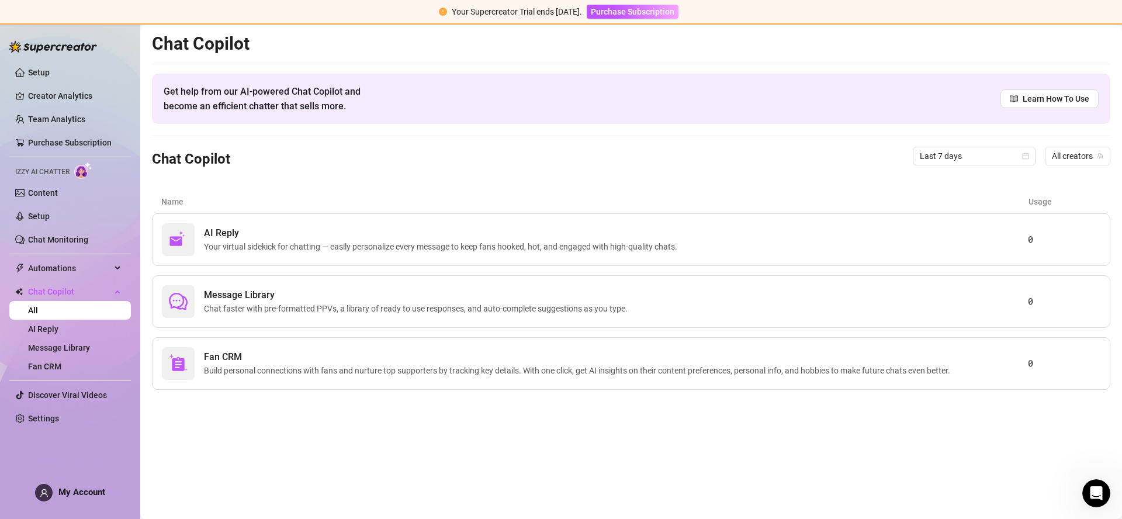  I want to click on a: Settings, so click(43, 418).